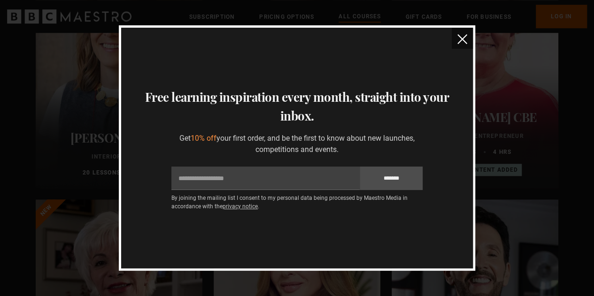 This screenshot has width=594, height=296. I want to click on p: Get your first order, and be the first to know about new launches, competitions and events., so click(297, 144).